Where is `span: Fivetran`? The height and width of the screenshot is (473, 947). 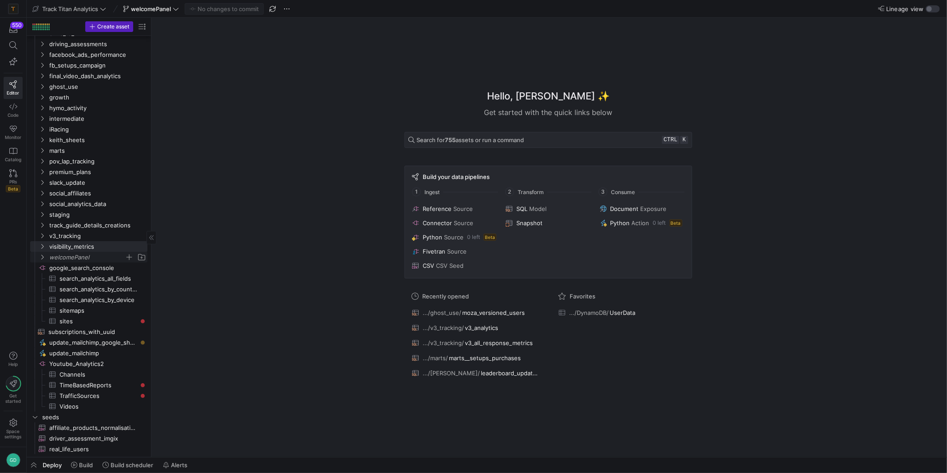 span: Fivetran is located at coordinates (434, 251).